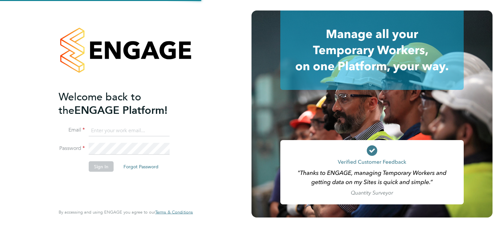 Image resolution: width=503 pixels, height=228 pixels. I want to click on h2: ENGAGE Platform!, so click(122, 103).